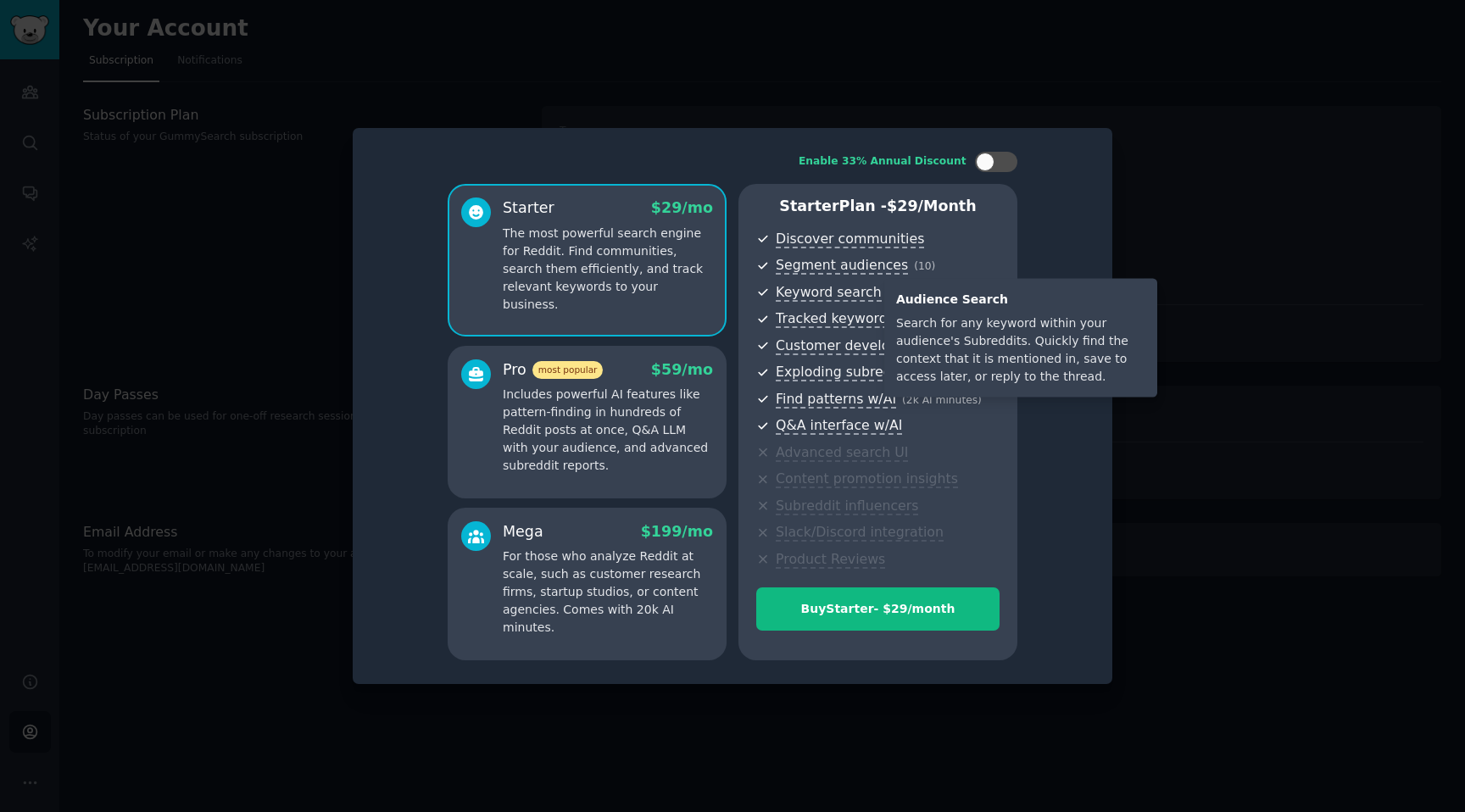  Describe the element at coordinates (682, 208) in the screenshot. I see `span: $ 29 /mo` at that location.